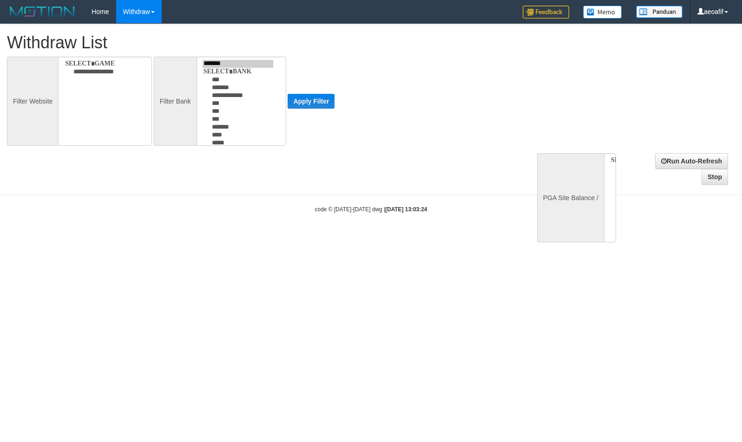 This screenshot has height=442, width=742. What do you see at coordinates (714, 177) in the screenshot?
I see `a: Stop` at bounding box center [714, 177].